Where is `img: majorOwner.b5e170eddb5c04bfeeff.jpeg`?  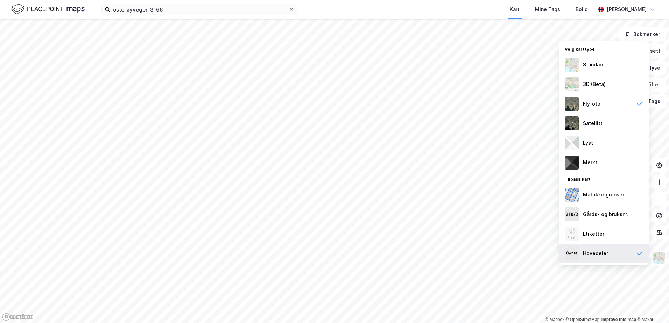
img: majorOwner.b5e170eddb5c04bfeeff.jpeg is located at coordinates (572, 254).